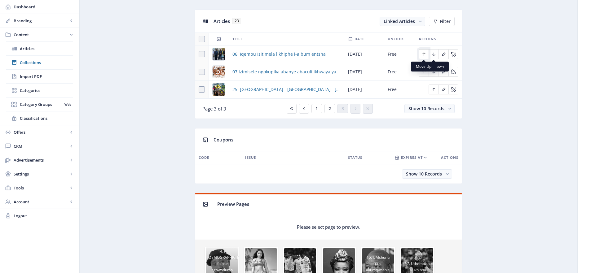  What do you see at coordinates (219, 90) in the screenshot?
I see `img: ff1010f5-ced9-412c-9529-e64c70bb01ac.png` at bounding box center [219, 90].